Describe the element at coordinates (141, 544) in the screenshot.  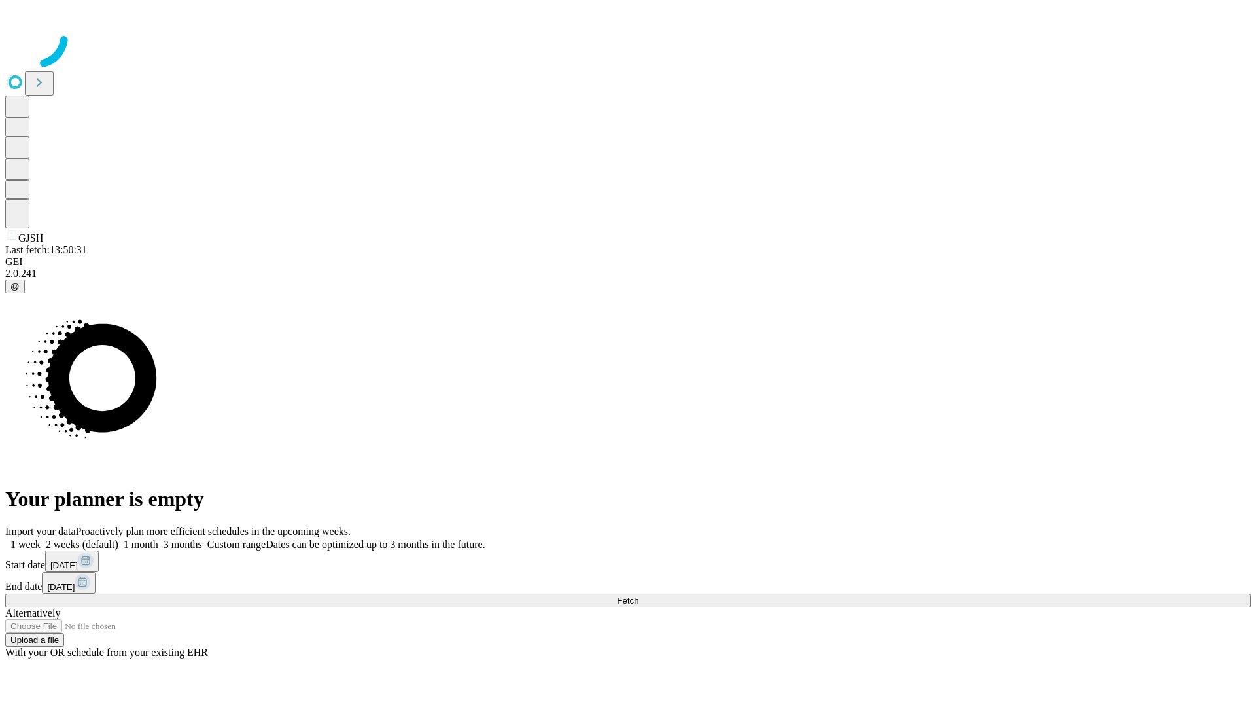
I see `span: 1 month` at that location.